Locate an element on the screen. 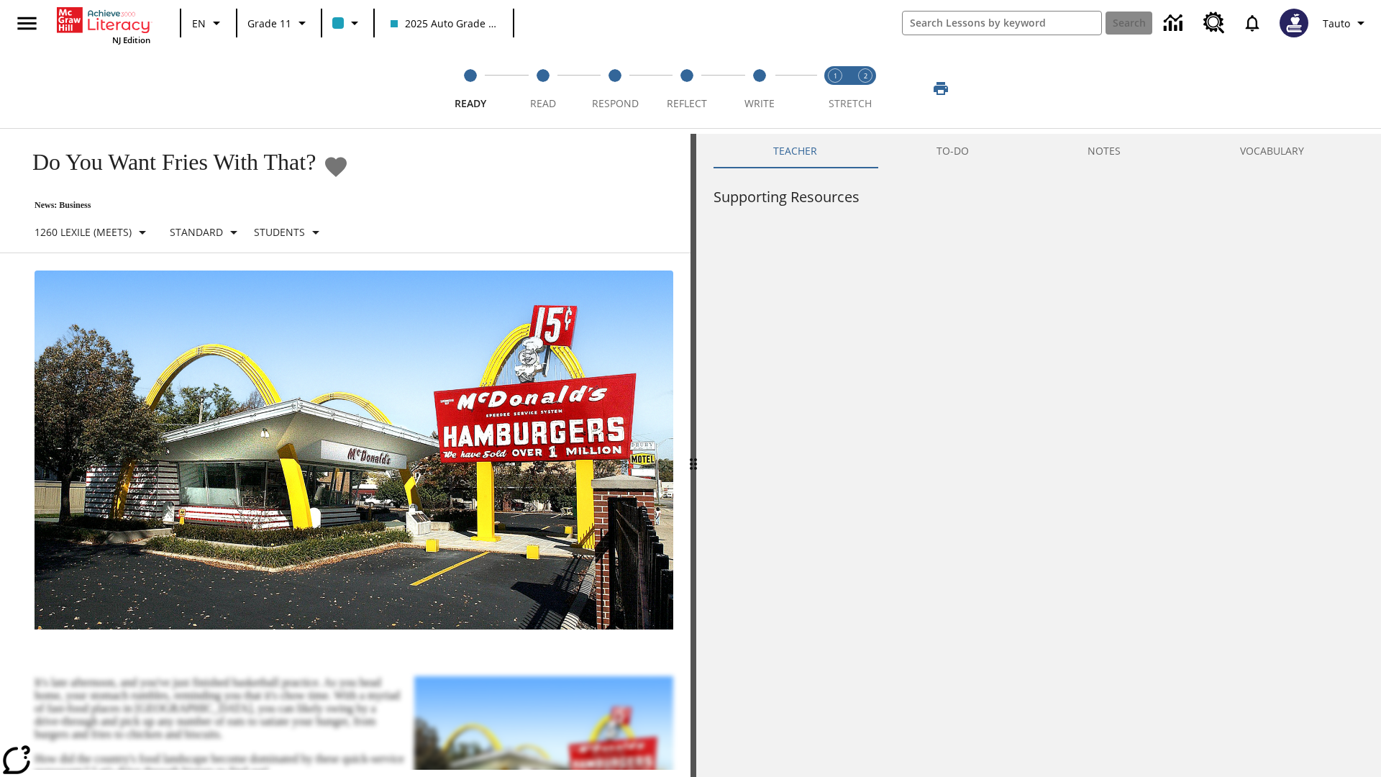 The width and height of the screenshot is (1381, 777). span: Ready is located at coordinates (471, 103).